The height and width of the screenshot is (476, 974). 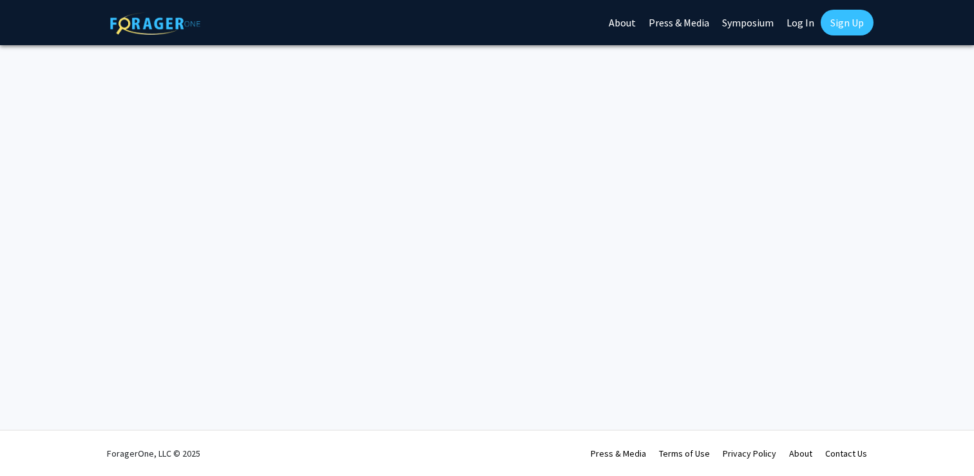 I want to click on a: About, so click(x=801, y=453).